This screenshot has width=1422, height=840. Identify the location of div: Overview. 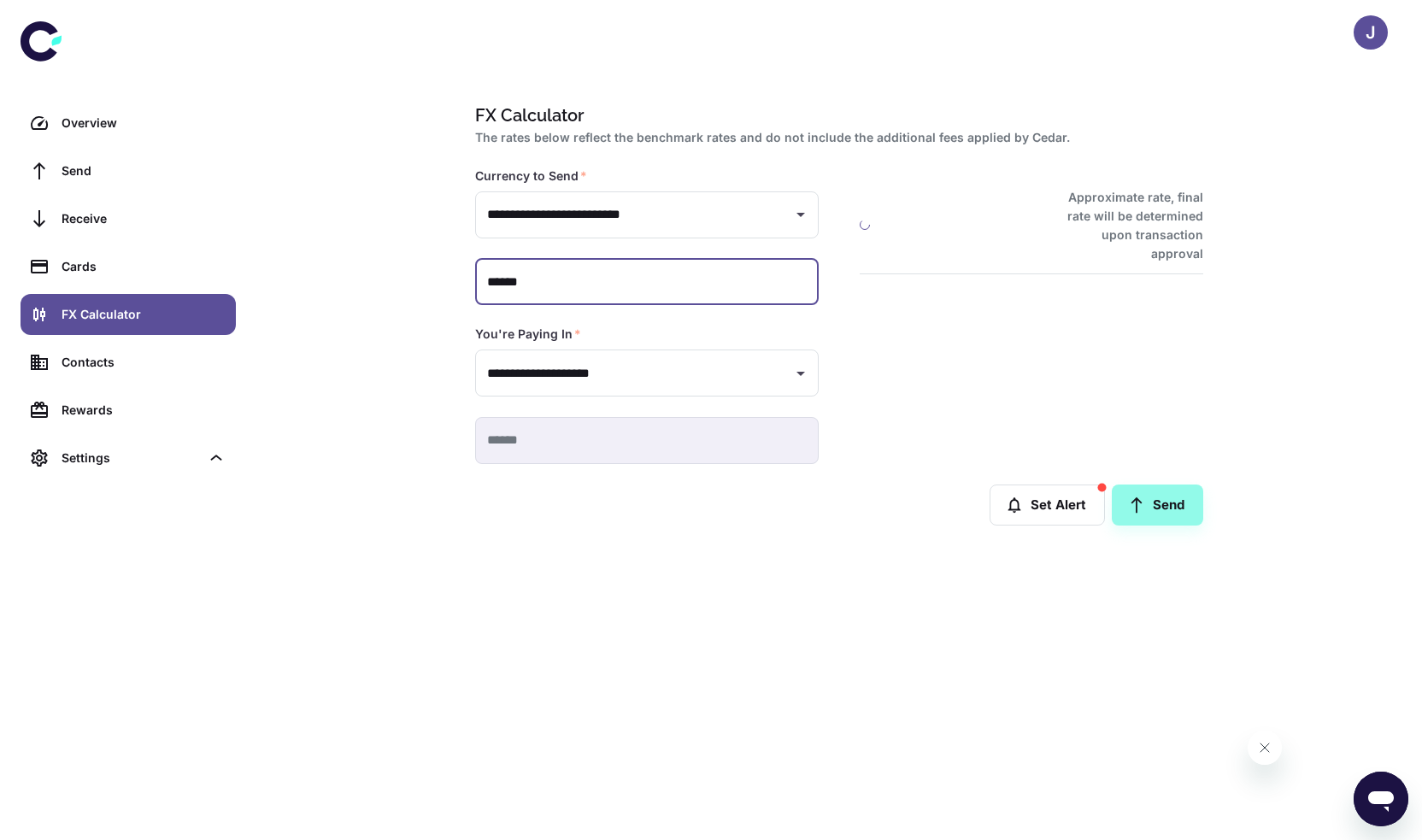
(144, 123).